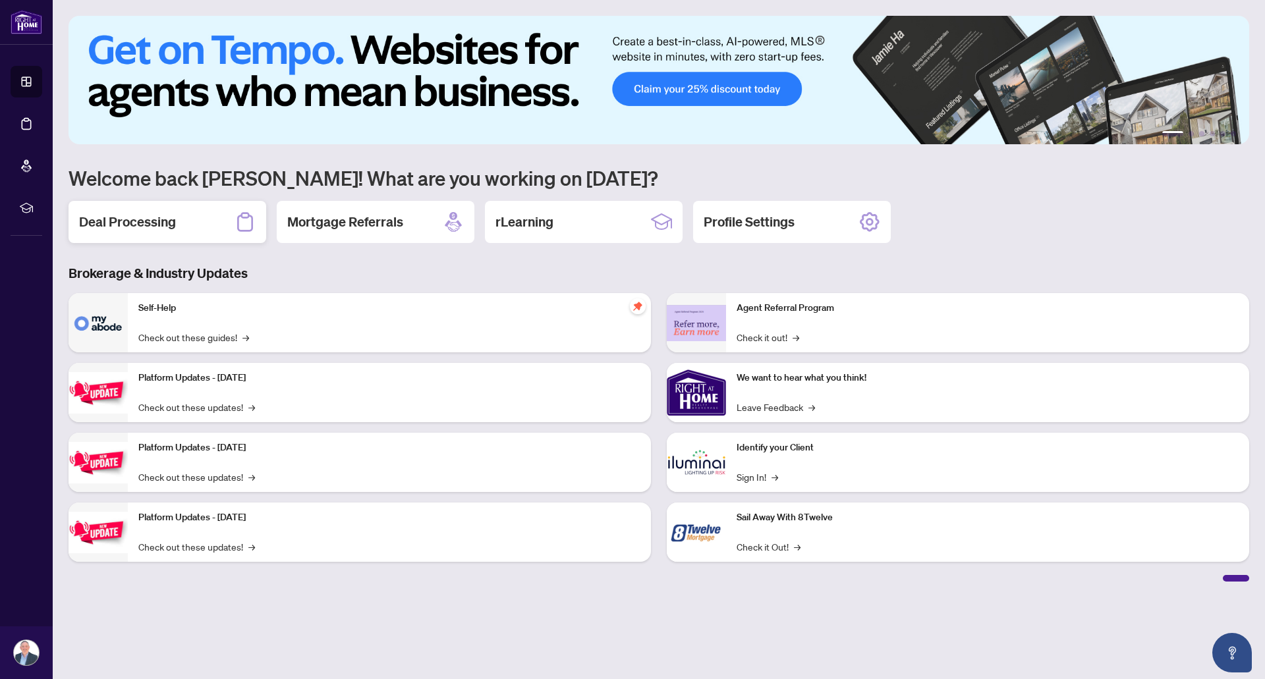  I want to click on a: Sign In!→, so click(757, 477).